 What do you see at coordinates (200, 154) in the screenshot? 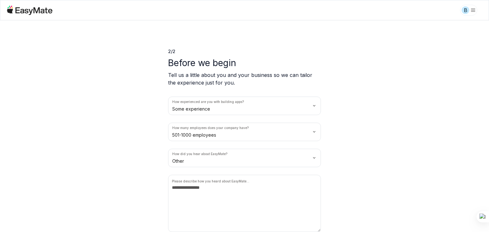
I see `label: How did you hear about EasyMate?` at bounding box center [200, 154].